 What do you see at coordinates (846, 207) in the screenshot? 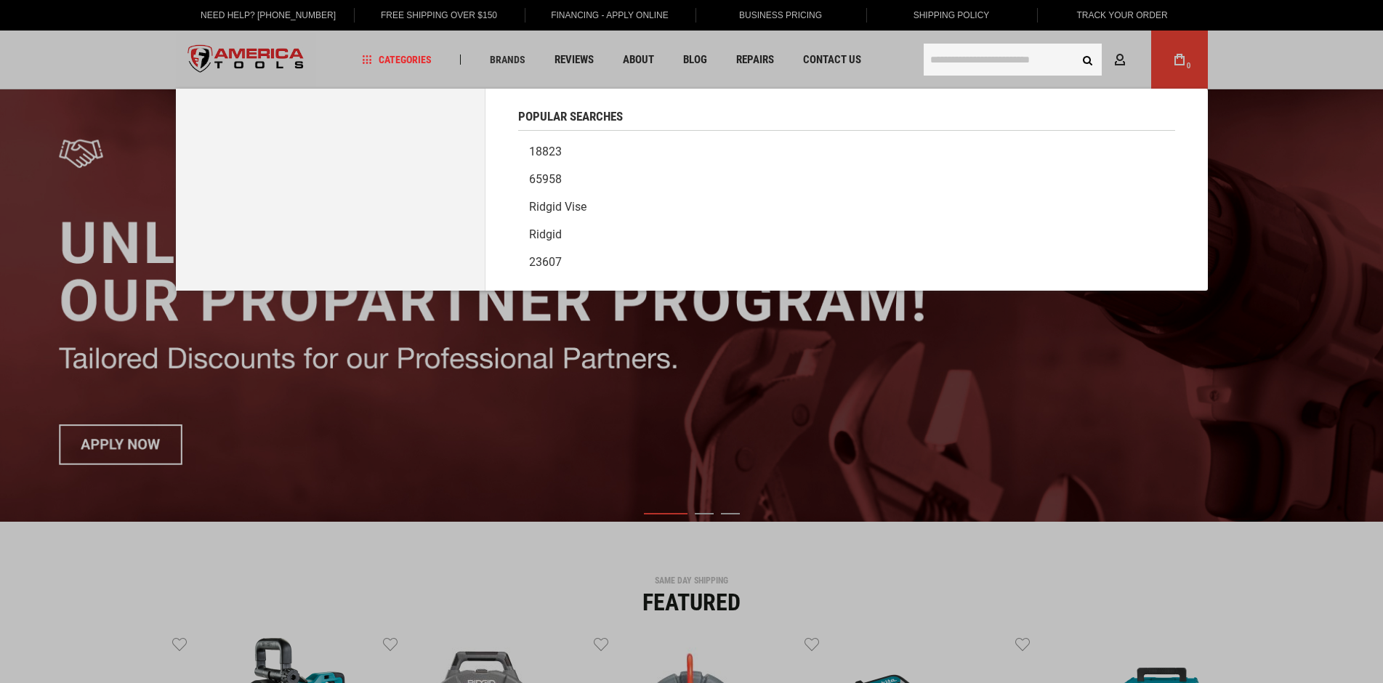
I see `a: Ridgid vise` at bounding box center [846, 207].